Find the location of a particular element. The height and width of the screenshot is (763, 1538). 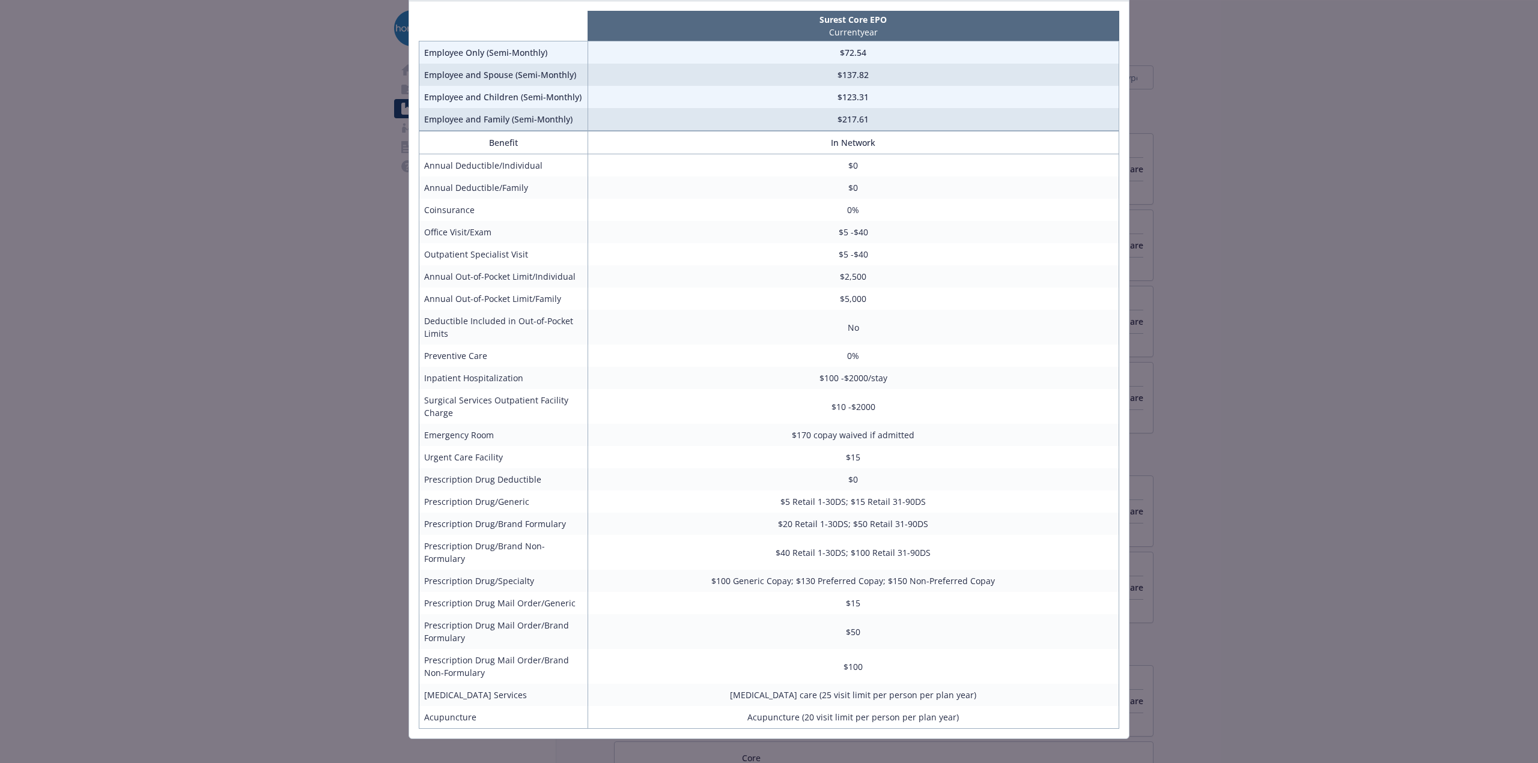

td: Employee and Children (Semi-Monthly) is located at coordinates (503, 97).